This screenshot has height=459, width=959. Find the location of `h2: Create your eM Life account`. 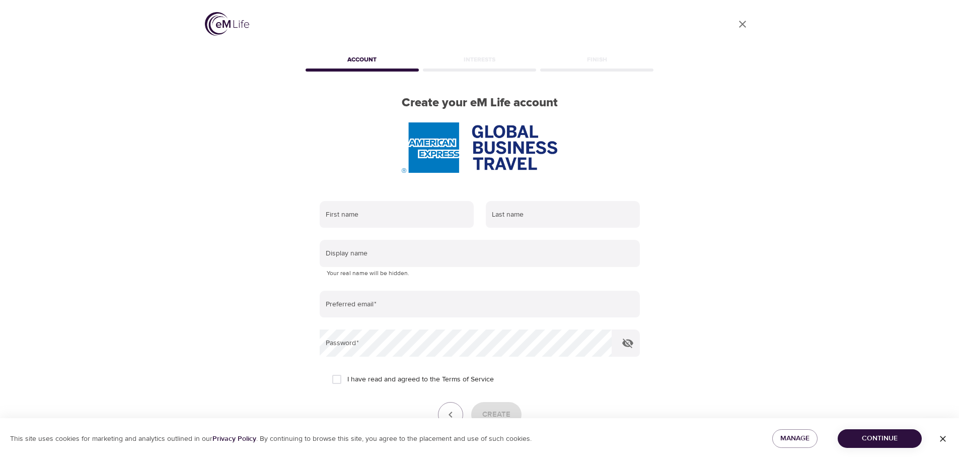

h2: Create your eM Life account is located at coordinates (480, 103).